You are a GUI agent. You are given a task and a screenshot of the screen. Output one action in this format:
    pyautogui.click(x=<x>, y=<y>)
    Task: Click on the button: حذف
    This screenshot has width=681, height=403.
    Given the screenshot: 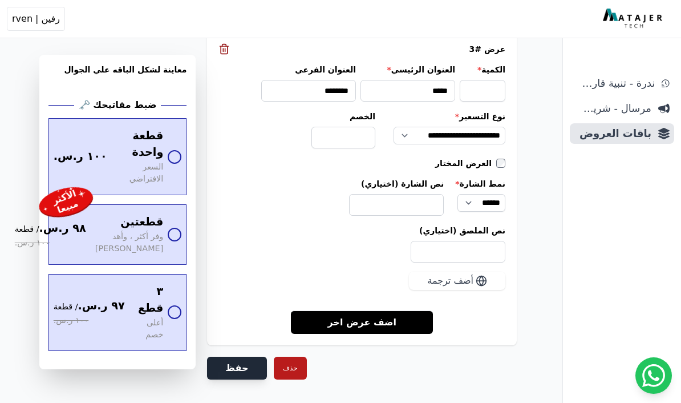 What is the action you would take?
    pyautogui.click(x=290, y=368)
    